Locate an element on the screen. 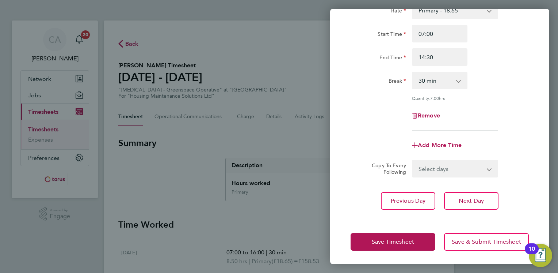  button: Save Timesheet is located at coordinates (393, 242).